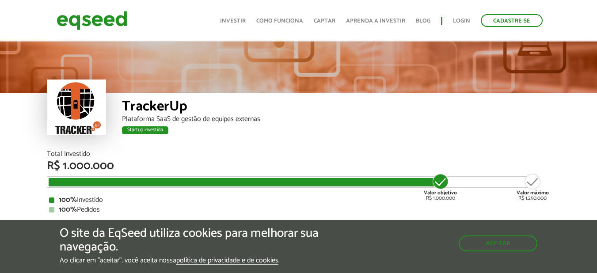  I want to click on a: Aprenda a investir, so click(375, 21).